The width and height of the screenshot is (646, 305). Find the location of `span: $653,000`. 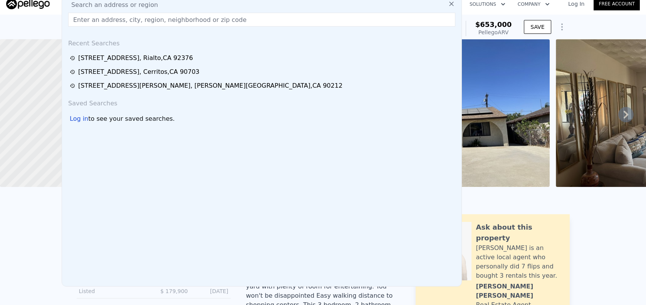

span: $653,000 is located at coordinates (493, 24).